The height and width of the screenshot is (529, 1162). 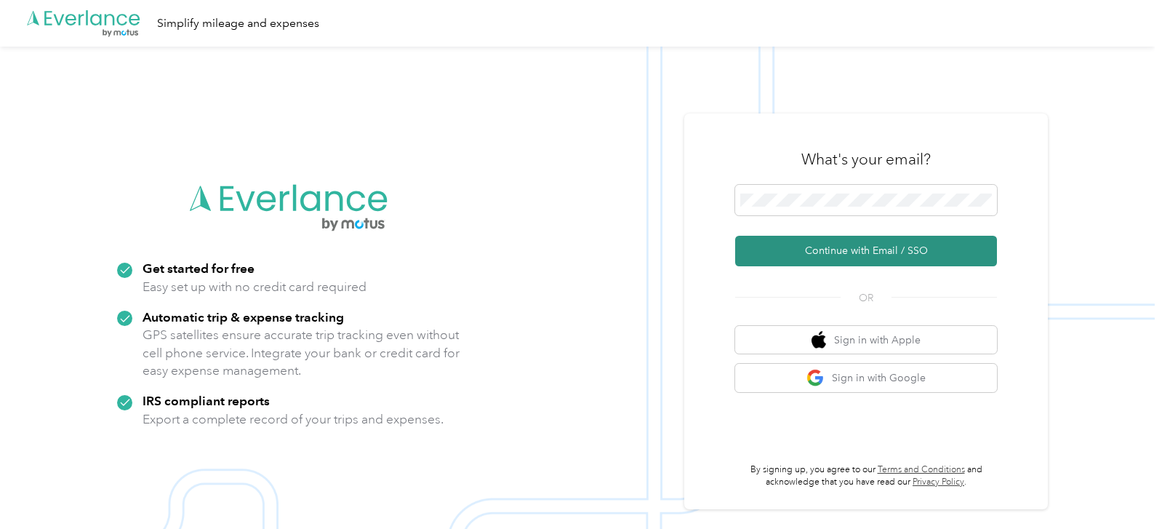 I want to click on p: Easy set up with no credit card required, so click(x=255, y=287).